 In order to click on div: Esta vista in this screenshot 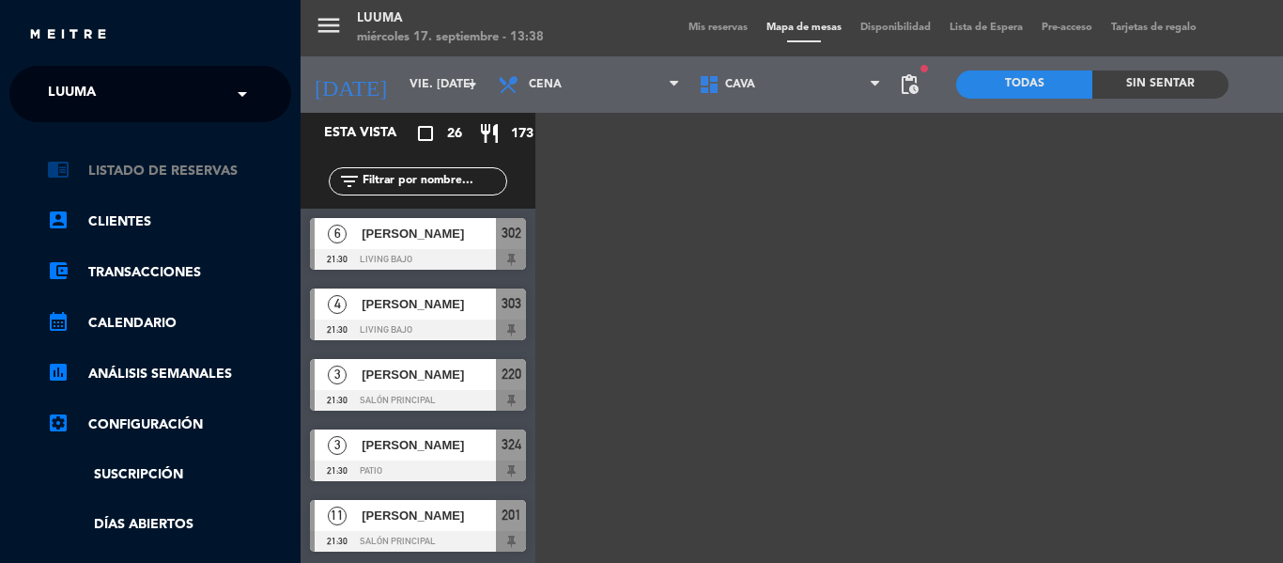, I will do `click(373, 133)`.